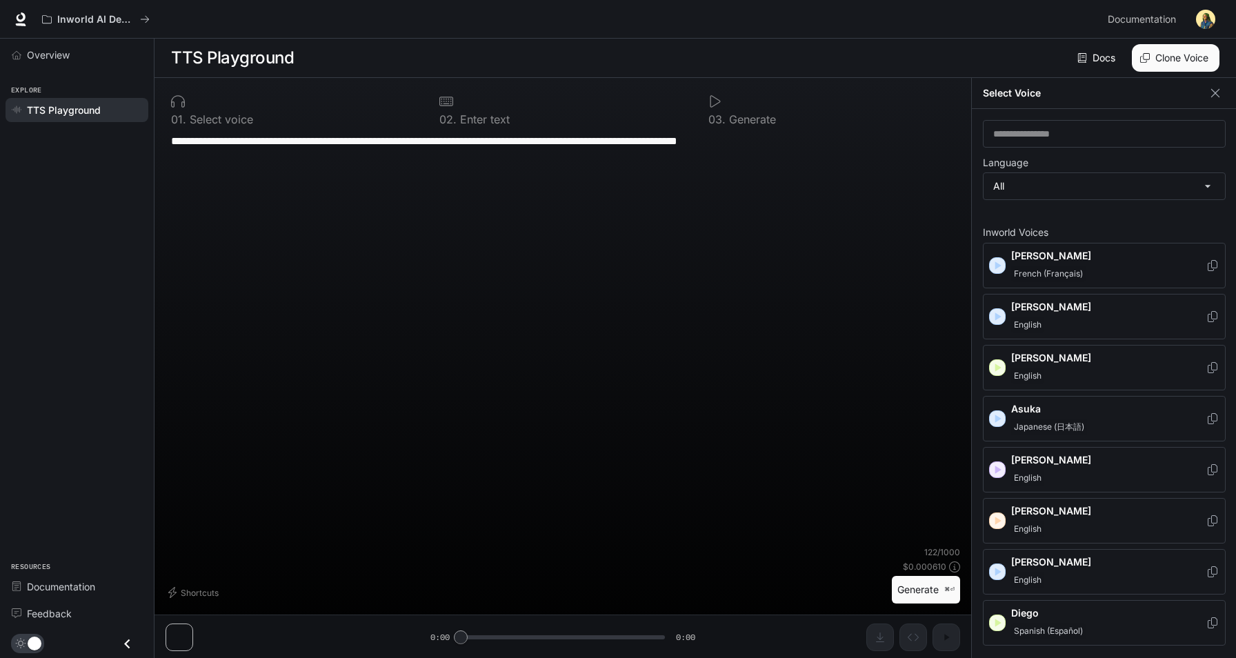  What do you see at coordinates (34, 643) in the screenshot?
I see `span: Dark mode toggle` at bounding box center [34, 643].